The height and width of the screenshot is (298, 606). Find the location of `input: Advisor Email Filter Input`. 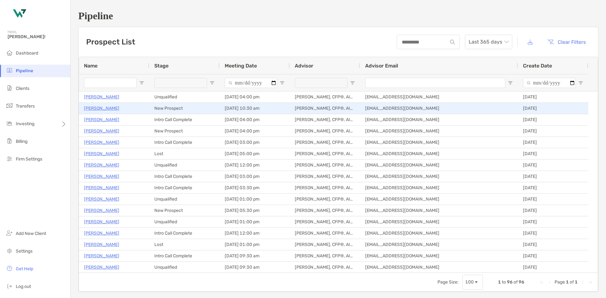

input: Advisor Email Filter Input is located at coordinates (435, 83).